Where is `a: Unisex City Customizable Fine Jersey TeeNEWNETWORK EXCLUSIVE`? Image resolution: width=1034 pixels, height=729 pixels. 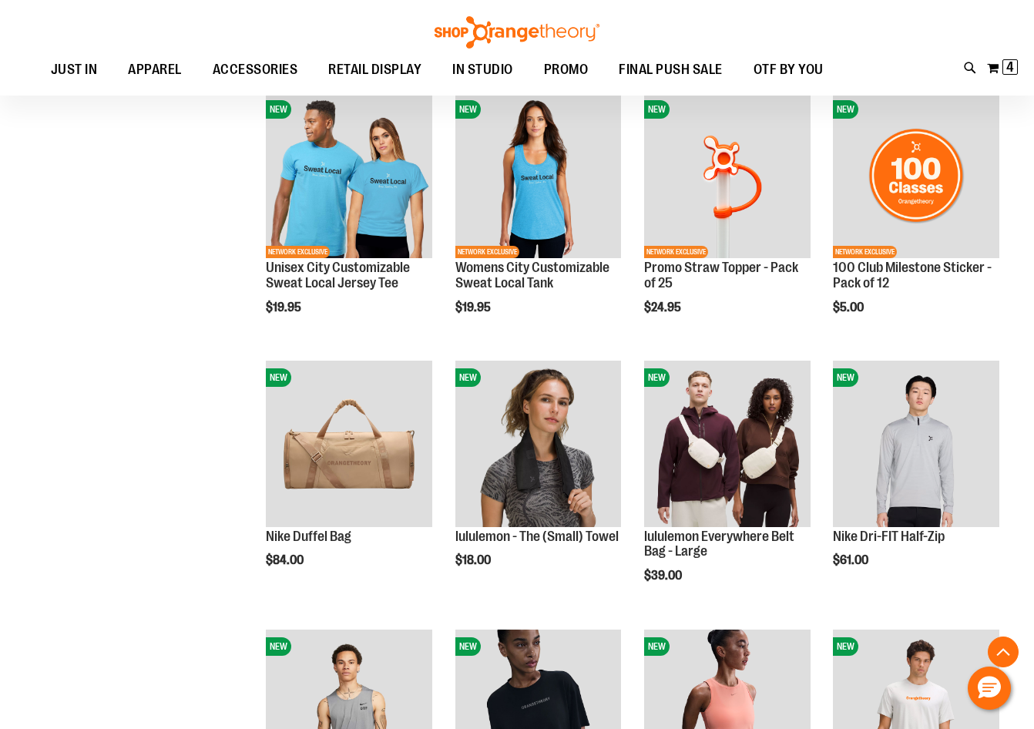 a: Unisex City Customizable Fine Jersey TeeNEWNETWORK EXCLUSIVE is located at coordinates (349, 176).